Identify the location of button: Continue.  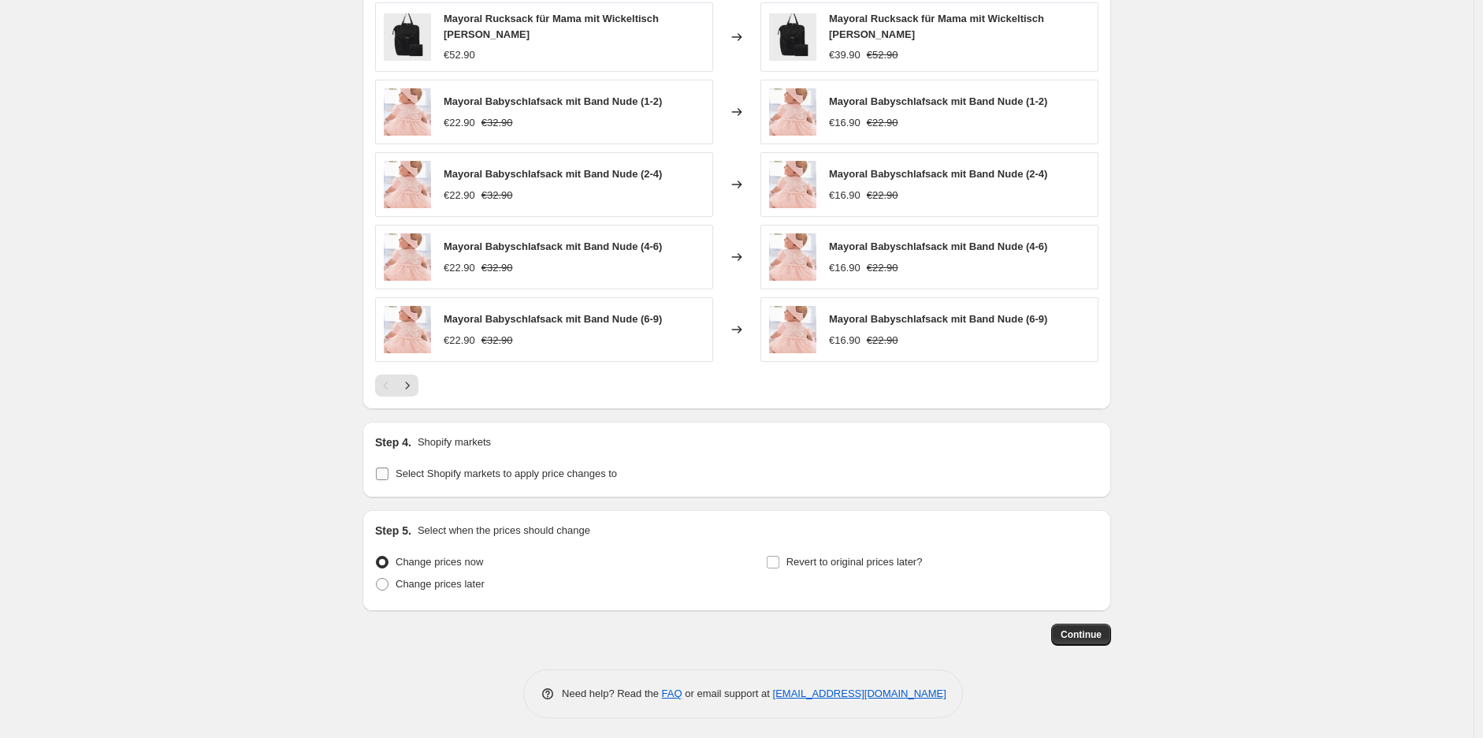
(1081, 634).